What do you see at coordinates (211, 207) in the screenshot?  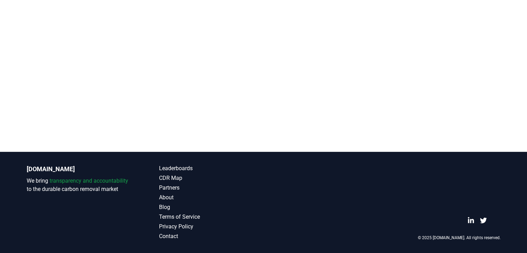 I see `a: Blog` at bounding box center [211, 207].